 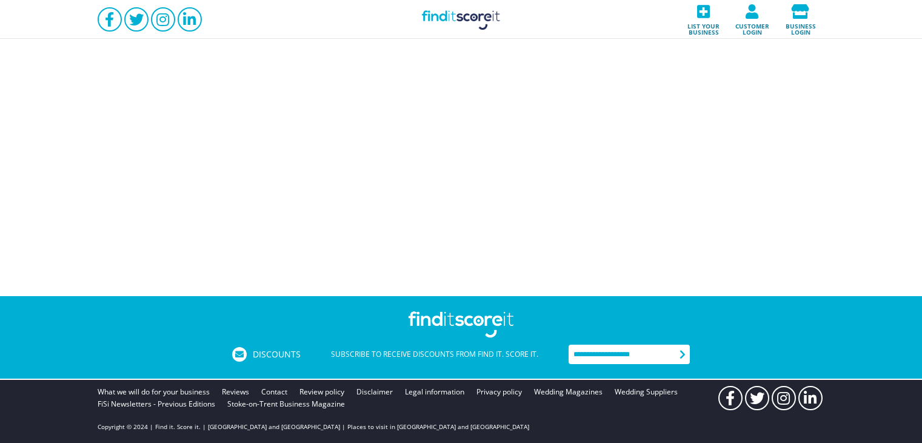 What do you see at coordinates (156, 404) in the screenshot?
I see `a: FiSi Newsletters - Previous Editions` at bounding box center [156, 404].